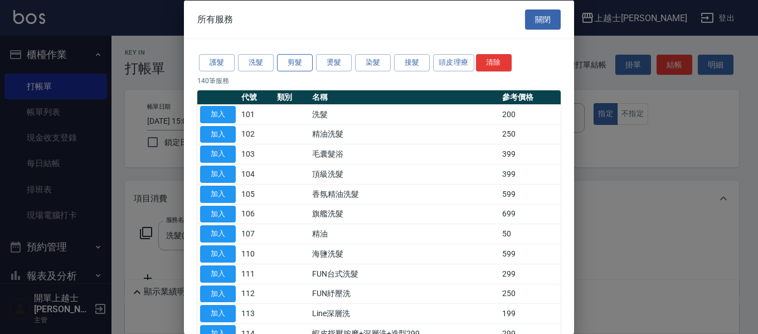 Image resolution: width=758 pixels, height=334 pixels. Describe the element at coordinates (454, 62) in the screenshot. I see `button: 頭皮理療` at that location.